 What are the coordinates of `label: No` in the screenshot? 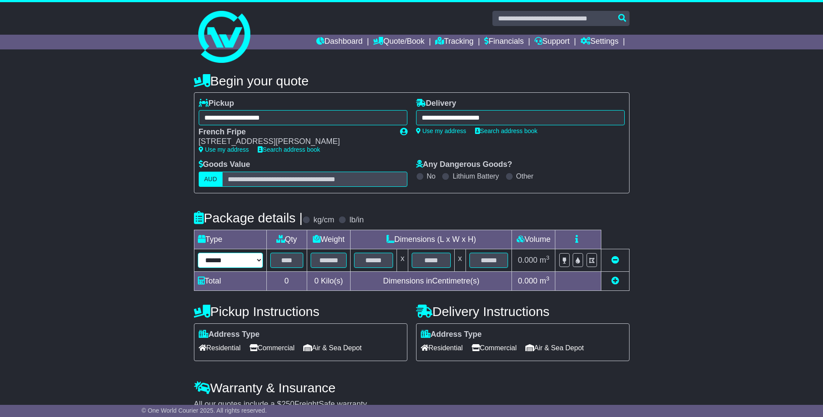 It's located at (431, 176).